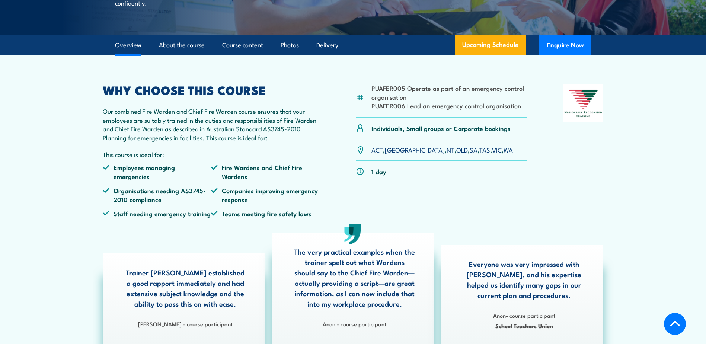 This screenshot has width=706, height=355. Describe the element at coordinates (449, 92) in the screenshot. I see `li: PUAFER005 Operate as part of an emergency control organisation` at that location.